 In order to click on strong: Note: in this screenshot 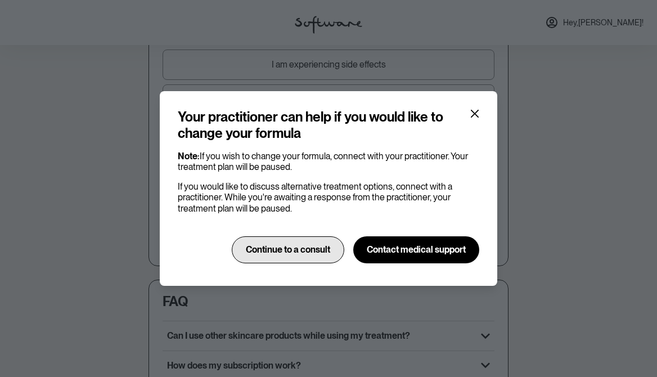, I will do `click(188, 156)`.